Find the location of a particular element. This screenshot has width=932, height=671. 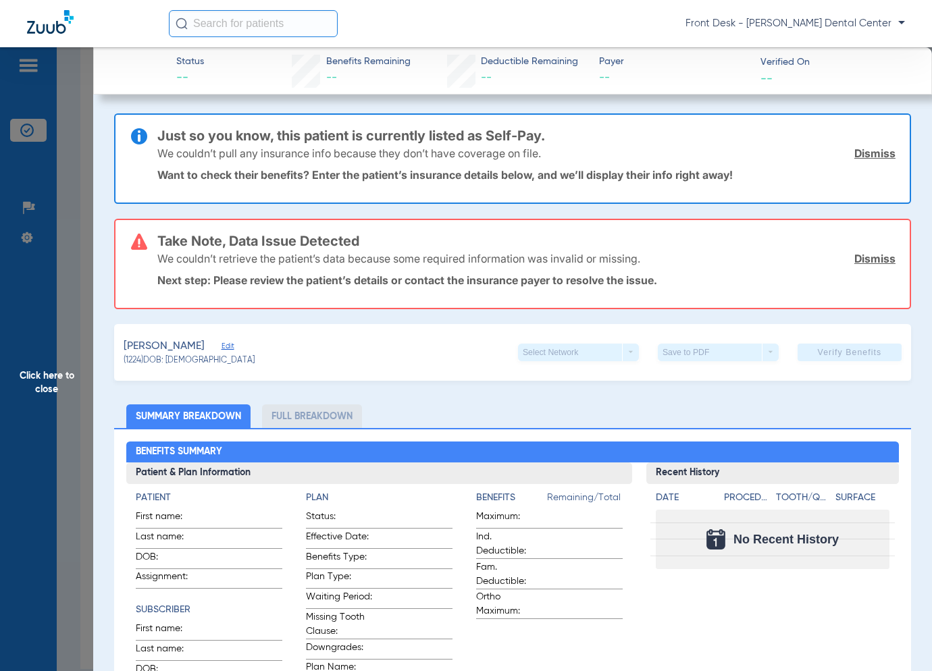

p: Next step: Please review the patient’s details or contact the insurance payer to resolve the issue. is located at coordinates (526, 280).